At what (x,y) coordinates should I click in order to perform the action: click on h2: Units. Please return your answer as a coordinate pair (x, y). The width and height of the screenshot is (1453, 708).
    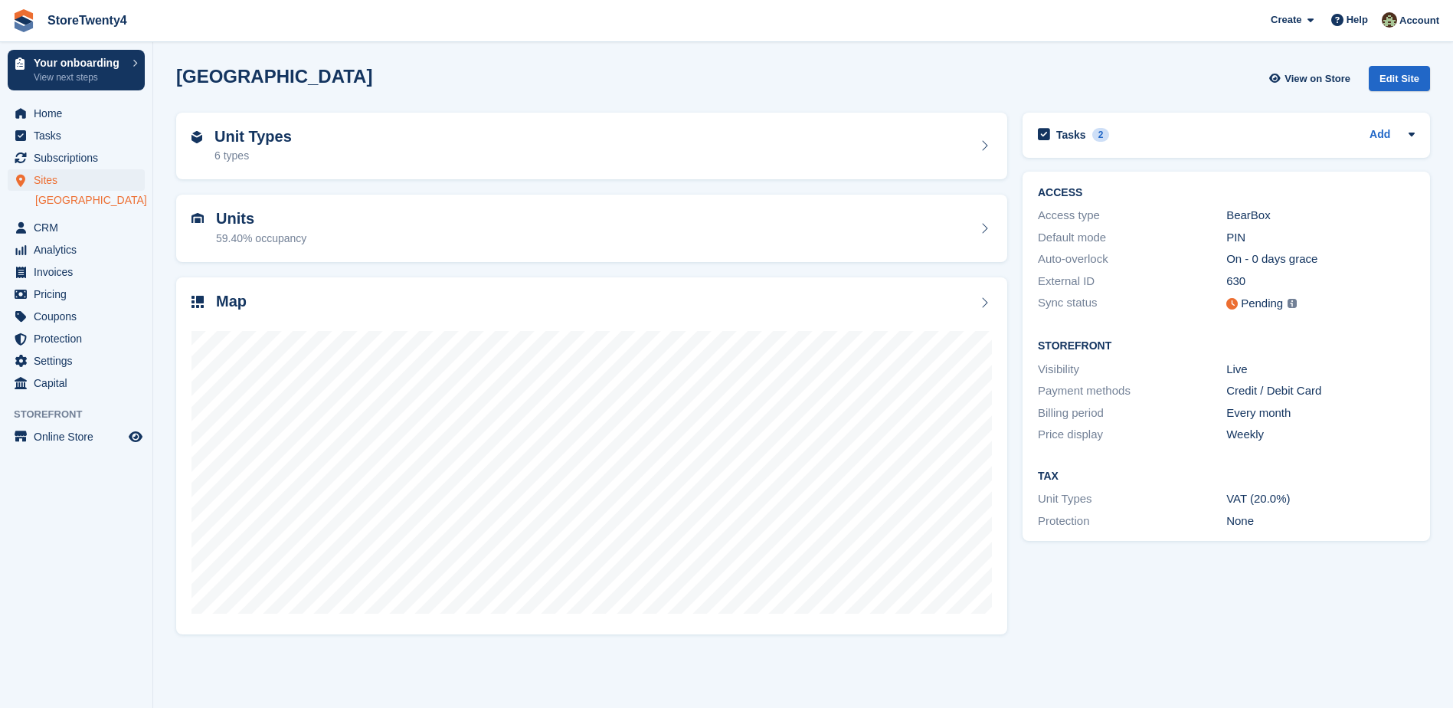
    Looking at the image, I should click on (261, 218).